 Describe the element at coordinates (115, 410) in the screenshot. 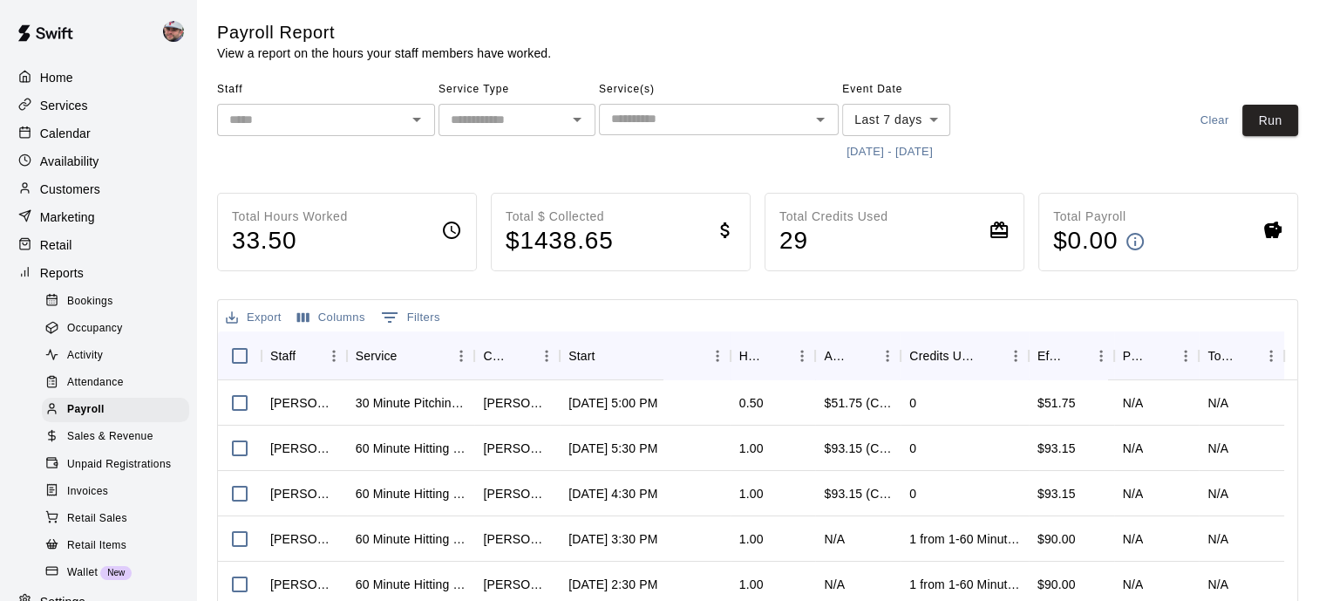

I see `div: Payroll` at that location.